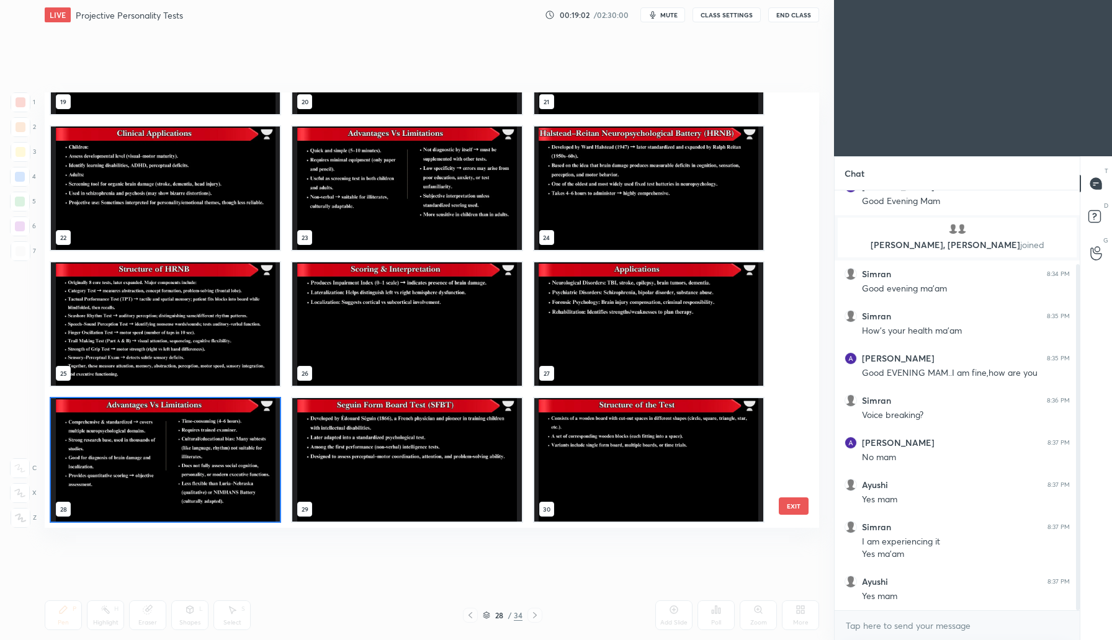  What do you see at coordinates (1106, 205) in the screenshot?
I see `p: D` at bounding box center [1106, 205].